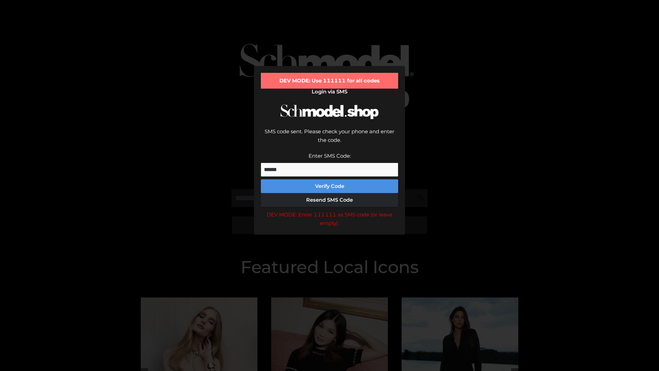  I want to click on label: Enter SMS Code:, so click(330, 156).